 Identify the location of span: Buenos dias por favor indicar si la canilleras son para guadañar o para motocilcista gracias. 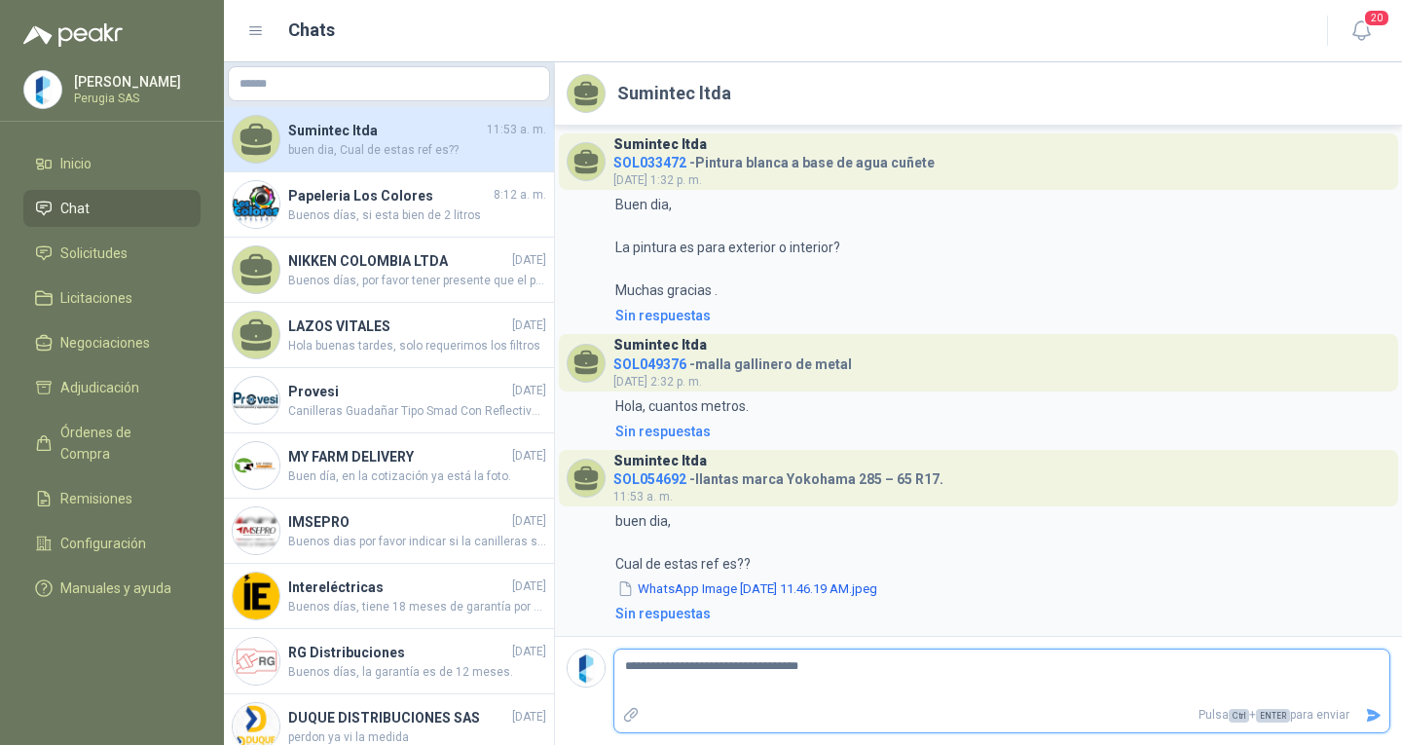
(417, 541).